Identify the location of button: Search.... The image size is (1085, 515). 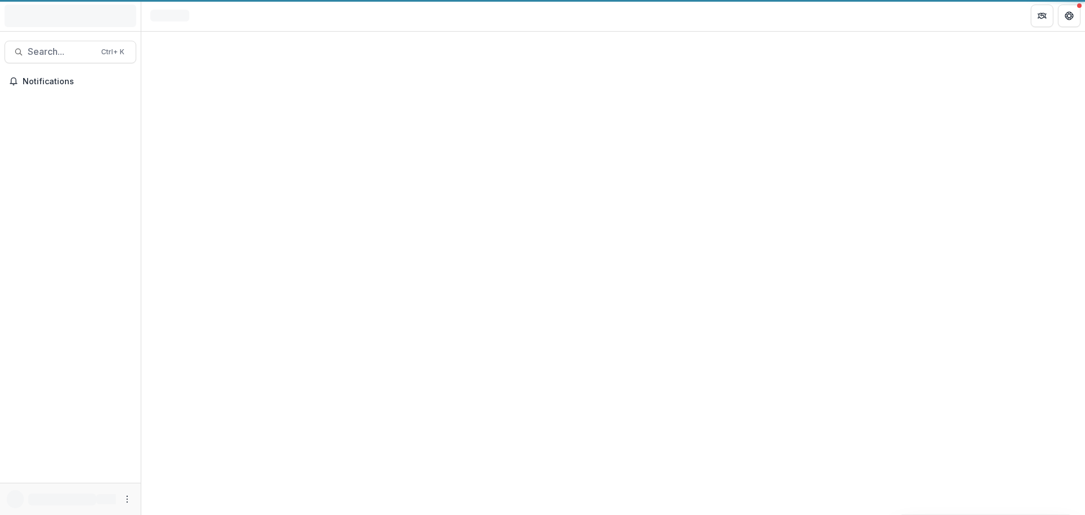
(70, 52).